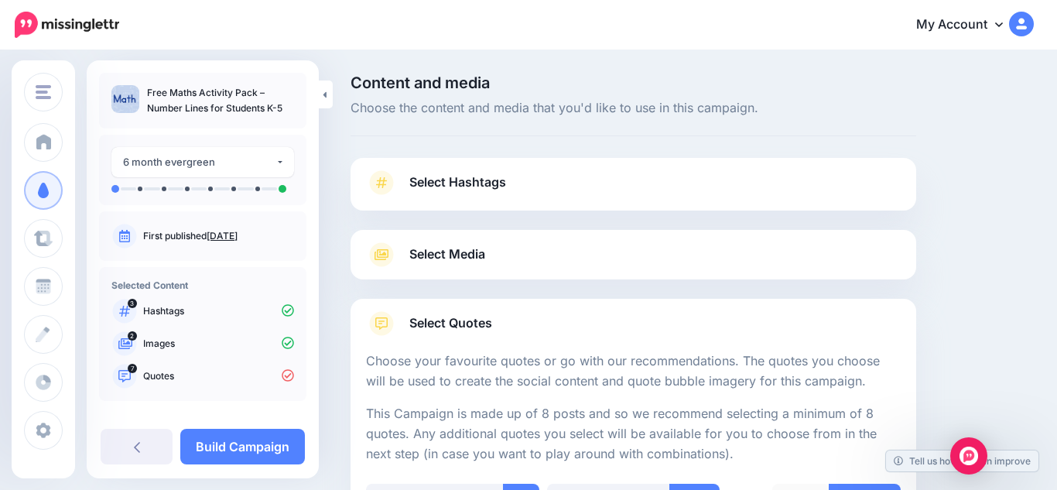  What do you see at coordinates (633, 190) in the screenshot?
I see `a: Select Hashtags` at bounding box center [633, 190].